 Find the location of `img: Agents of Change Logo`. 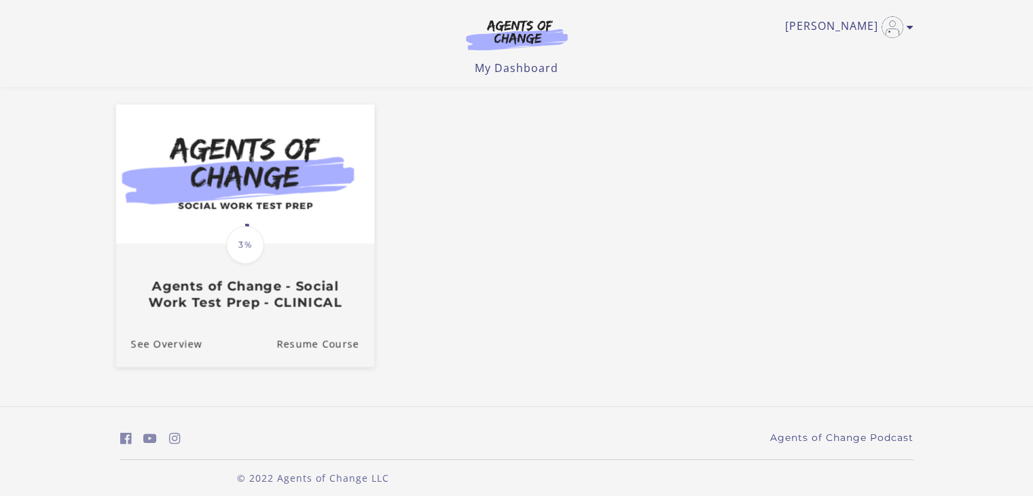

img: Agents of Change Logo is located at coordinates (517, 35).